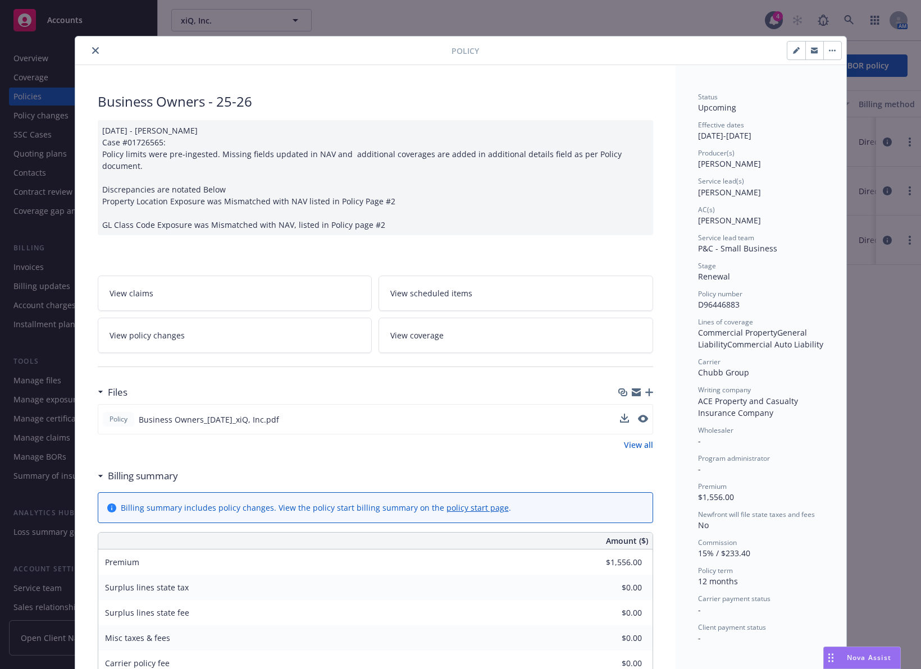 The width and height of the screenshot is (921, 669). I want to click on span: No, so click(703, 525).